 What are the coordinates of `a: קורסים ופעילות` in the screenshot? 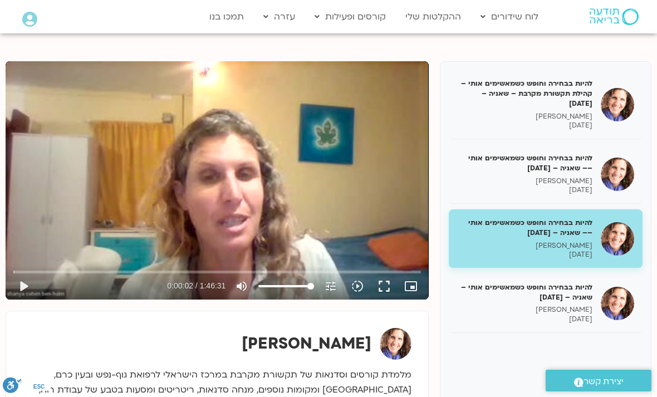 It's located at (350, 17).